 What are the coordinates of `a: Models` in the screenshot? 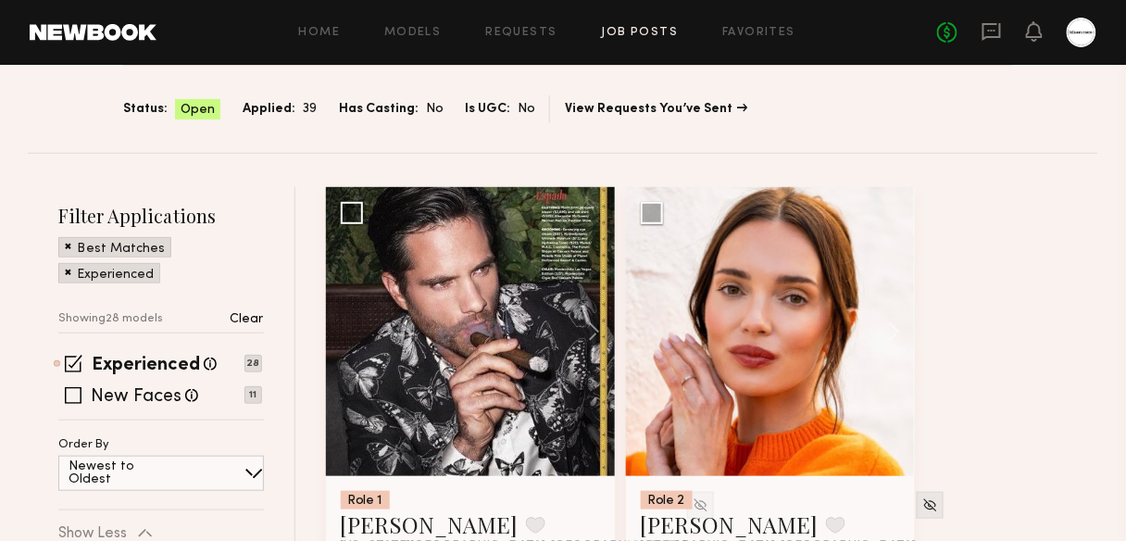 It's located at (412, 32).